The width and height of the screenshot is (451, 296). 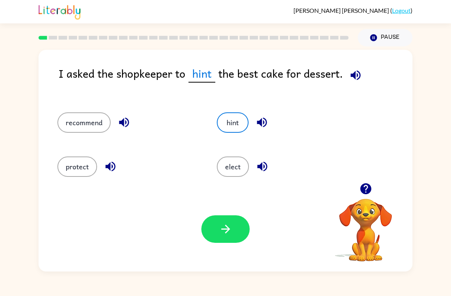 I want to click on button: protect, so click(x=77, y=167).